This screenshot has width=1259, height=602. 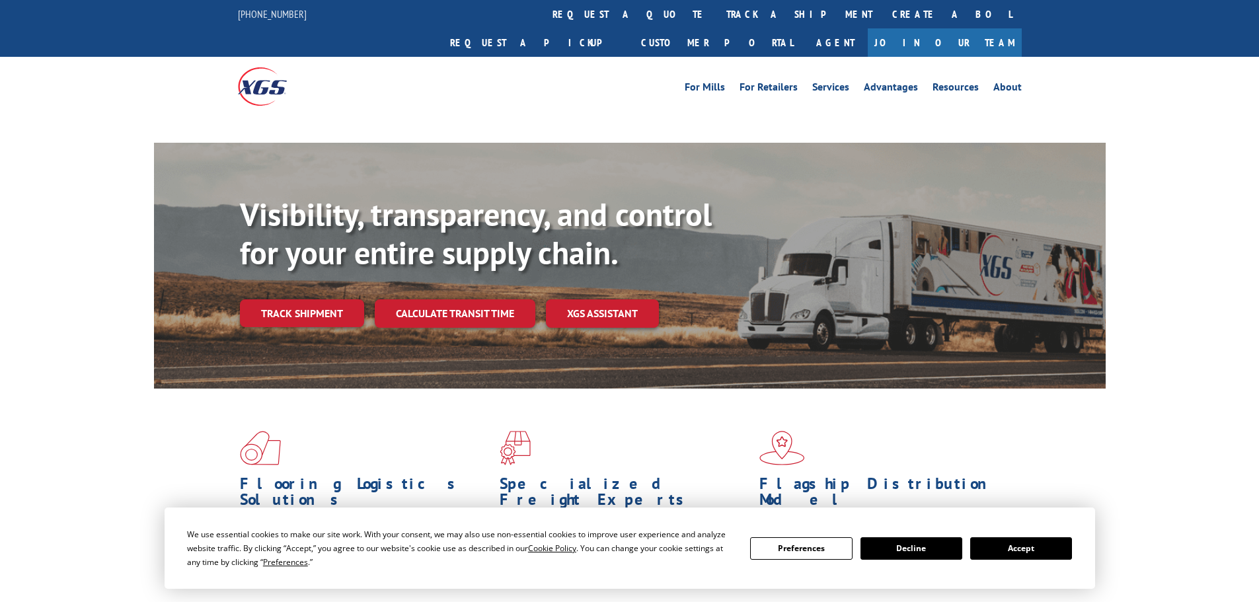 What do you see at coordinates (461, 548) in the screenshot?
I see `div: We use essential cookies to make our site work. With your consent, we may also use non-essential ...` at bounding box center [461, 548].